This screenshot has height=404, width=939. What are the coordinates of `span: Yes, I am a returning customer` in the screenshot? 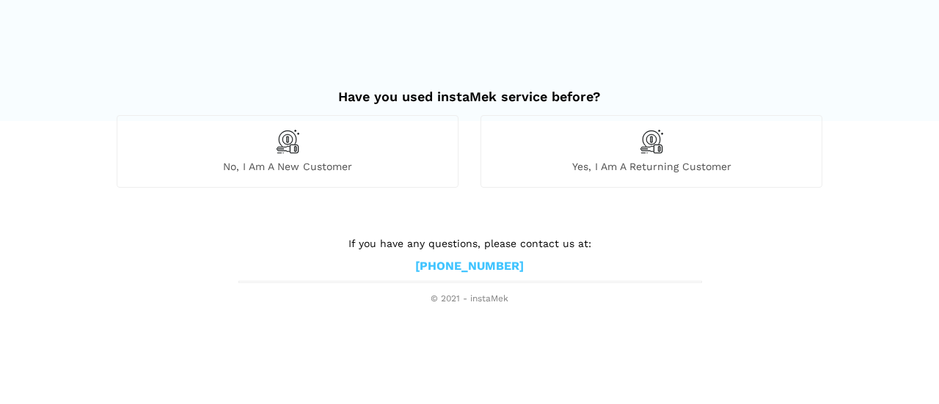 It's located at (651, 166).